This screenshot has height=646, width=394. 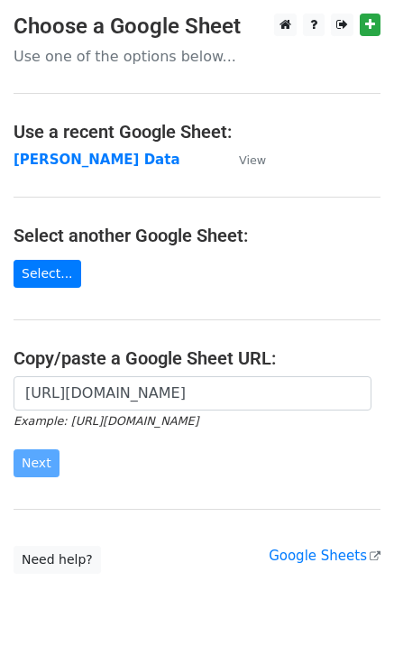 What do you see at coordinates (197, 26) in the screenshot?
I see `h3: Choose a Google Sheet` at bounding box center [197, 26].